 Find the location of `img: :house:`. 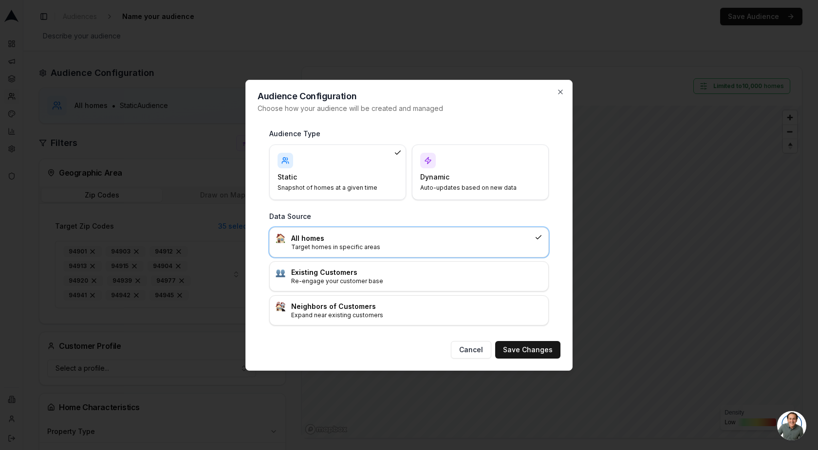

img: :house: is located at coordinates (280, 238).